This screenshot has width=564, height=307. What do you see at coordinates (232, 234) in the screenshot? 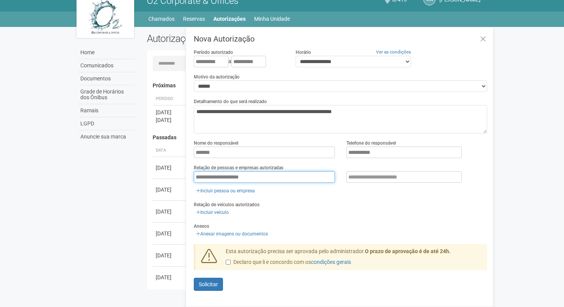
I see `a: Anexar imagens ou documentos` at bounding box center [232, 234].